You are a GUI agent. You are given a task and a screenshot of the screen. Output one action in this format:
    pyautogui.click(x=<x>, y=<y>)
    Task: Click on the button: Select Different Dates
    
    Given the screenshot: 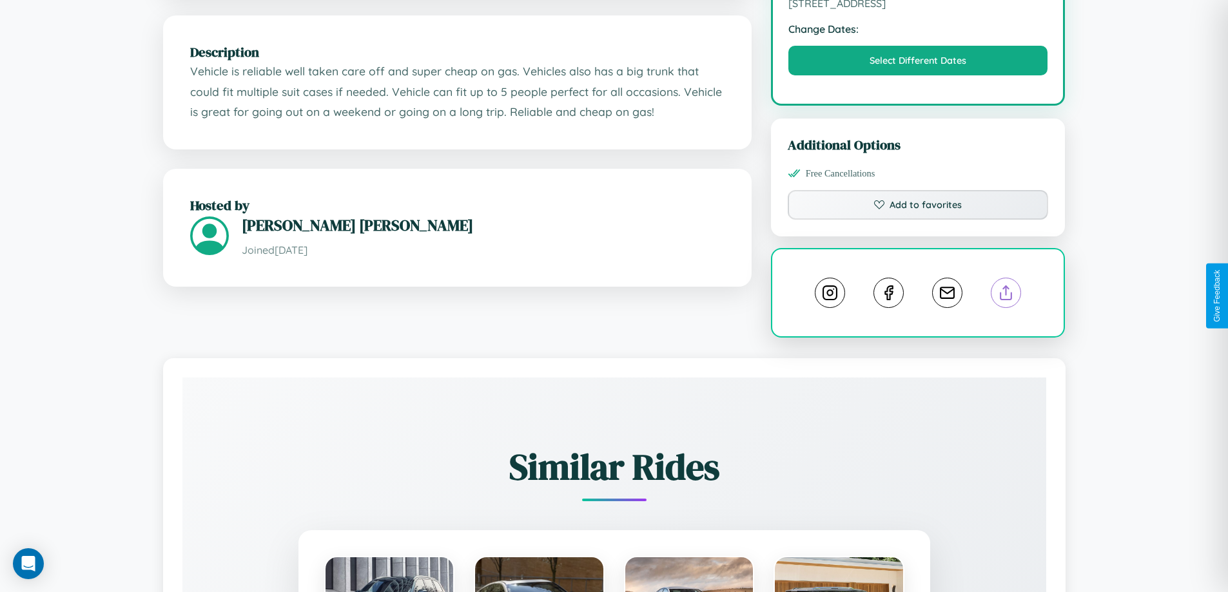 What is the action you would take?
    pyautogui.click(x=918, y=61)
    